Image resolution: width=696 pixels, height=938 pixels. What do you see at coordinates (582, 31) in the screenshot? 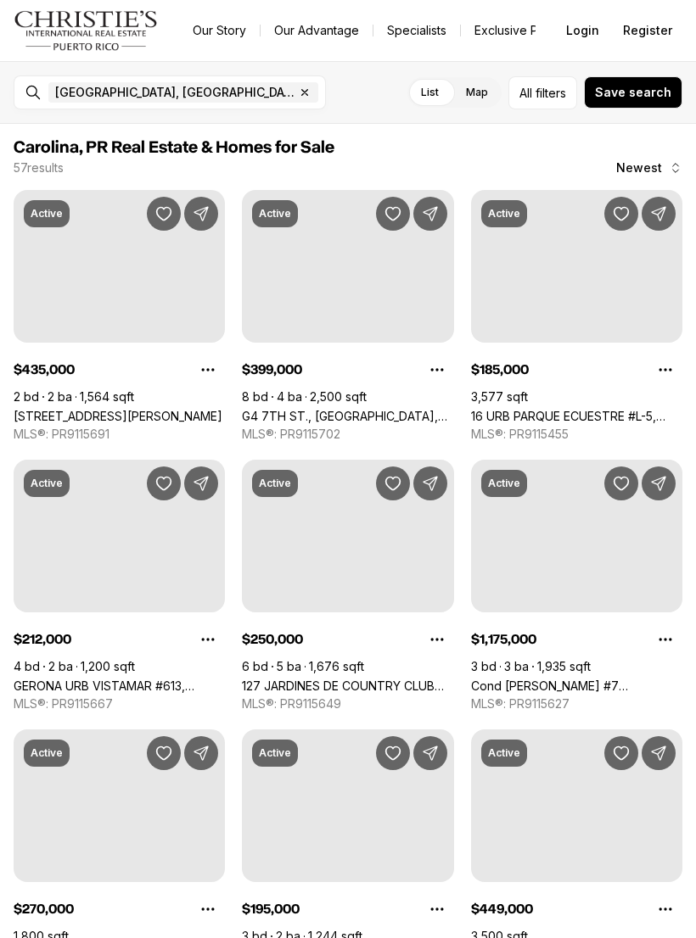
I see `button: Login` at bounding box center [582, 31].